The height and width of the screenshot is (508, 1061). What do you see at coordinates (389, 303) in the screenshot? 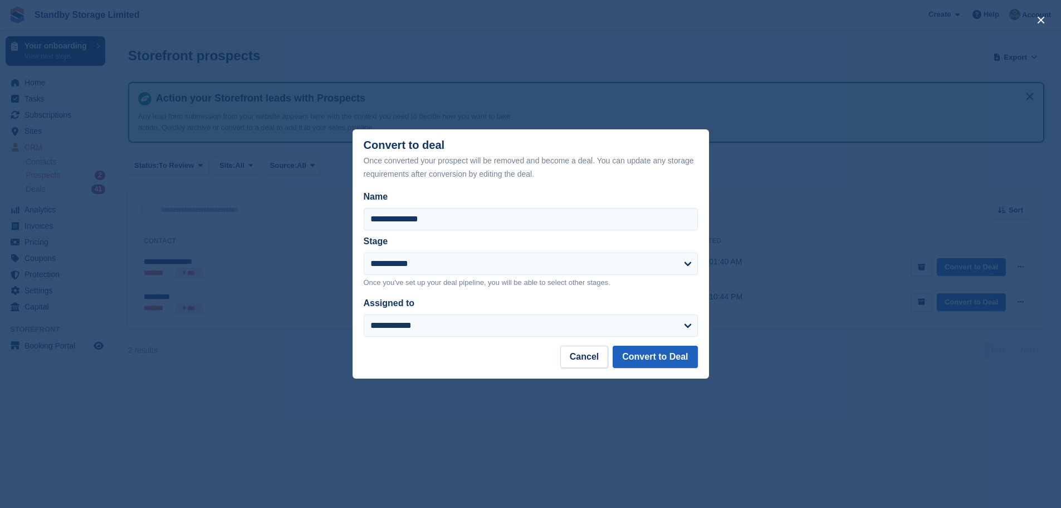
I see `label: Assigned to` at bounding box center [389, 303].